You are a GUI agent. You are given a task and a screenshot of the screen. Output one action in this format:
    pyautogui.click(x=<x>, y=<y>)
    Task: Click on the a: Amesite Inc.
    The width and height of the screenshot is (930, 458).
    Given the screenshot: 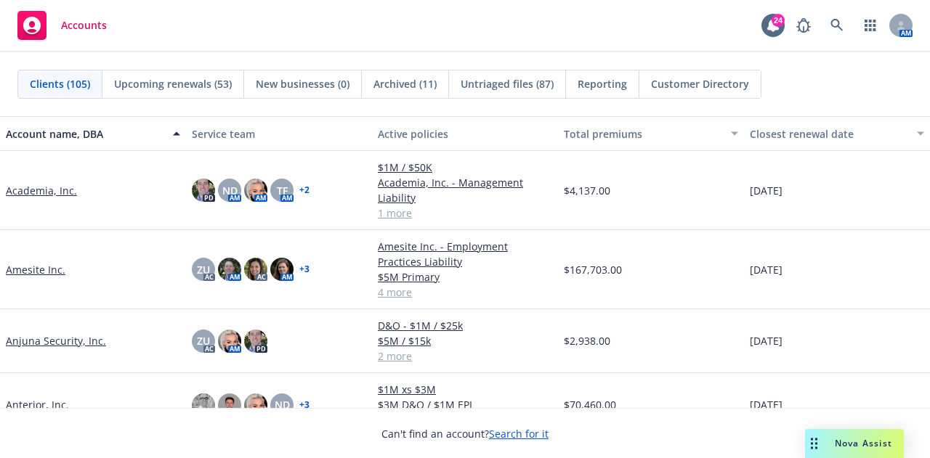 What is the action you would take?
    pyautogui.click(x=36, y=269)
    